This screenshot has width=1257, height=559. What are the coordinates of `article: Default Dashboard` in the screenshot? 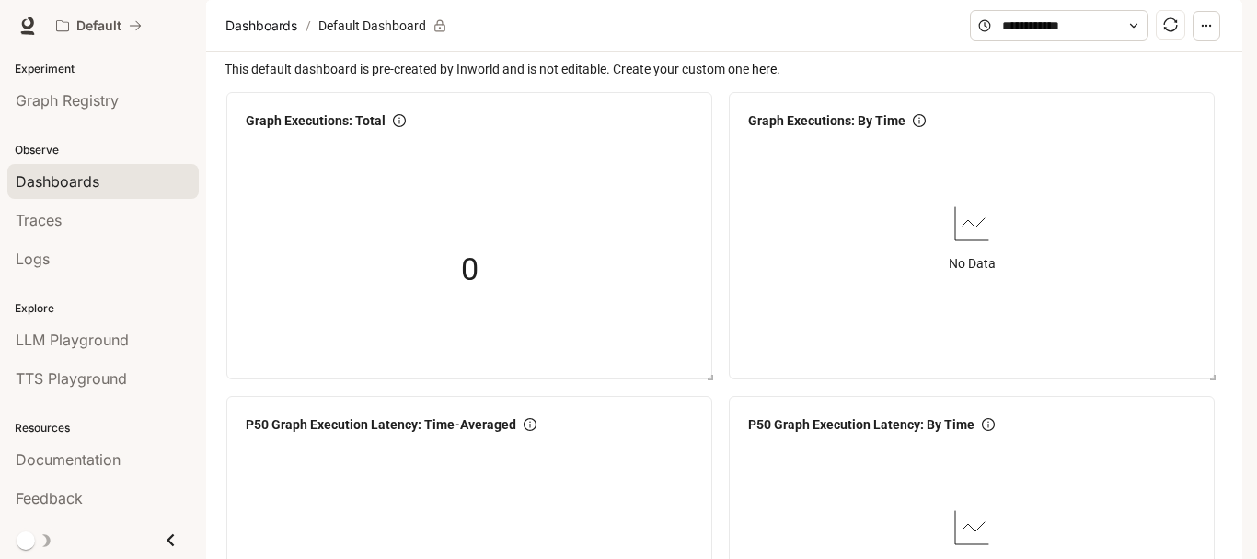 It's located at (372, 26).